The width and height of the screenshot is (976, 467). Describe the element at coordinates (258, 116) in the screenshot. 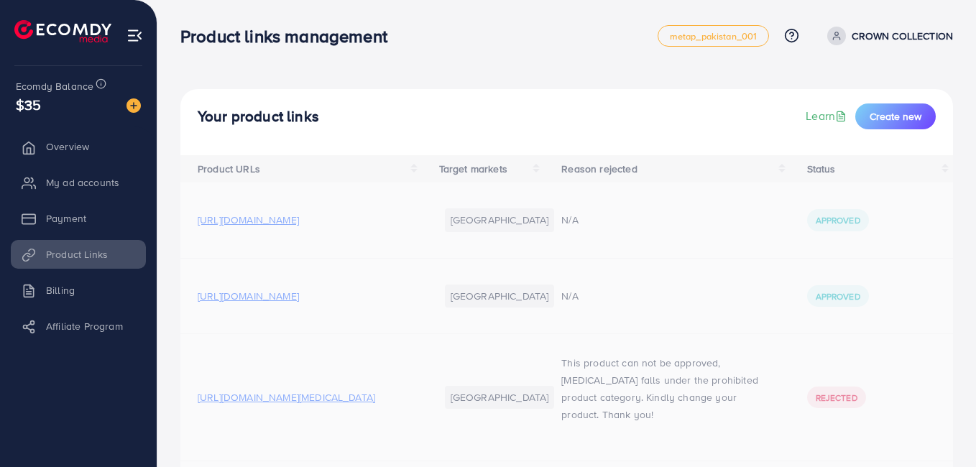

I see `h4: Your product links` at that location.